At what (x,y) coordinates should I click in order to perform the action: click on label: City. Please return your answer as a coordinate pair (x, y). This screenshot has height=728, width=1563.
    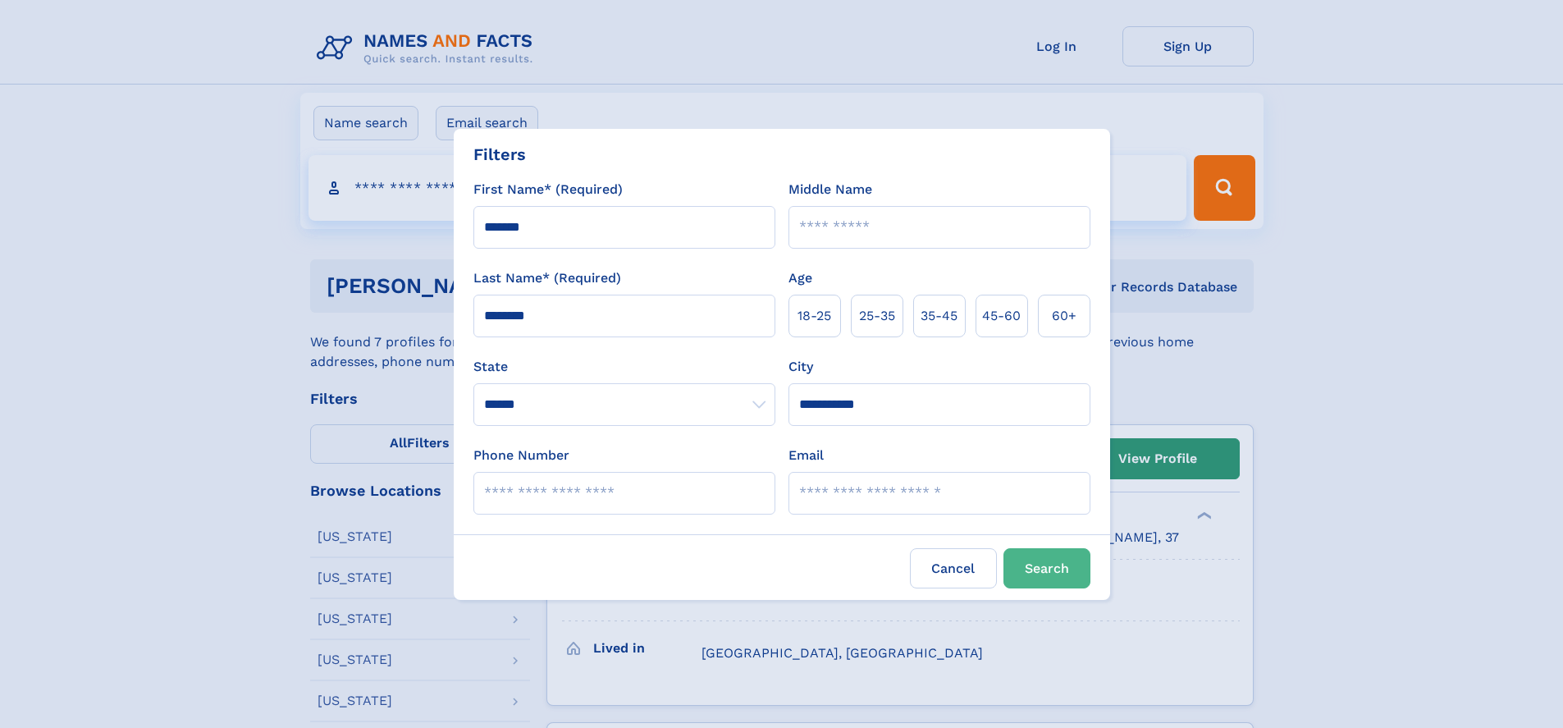
    Looking at the image, I should click on (801, 367).